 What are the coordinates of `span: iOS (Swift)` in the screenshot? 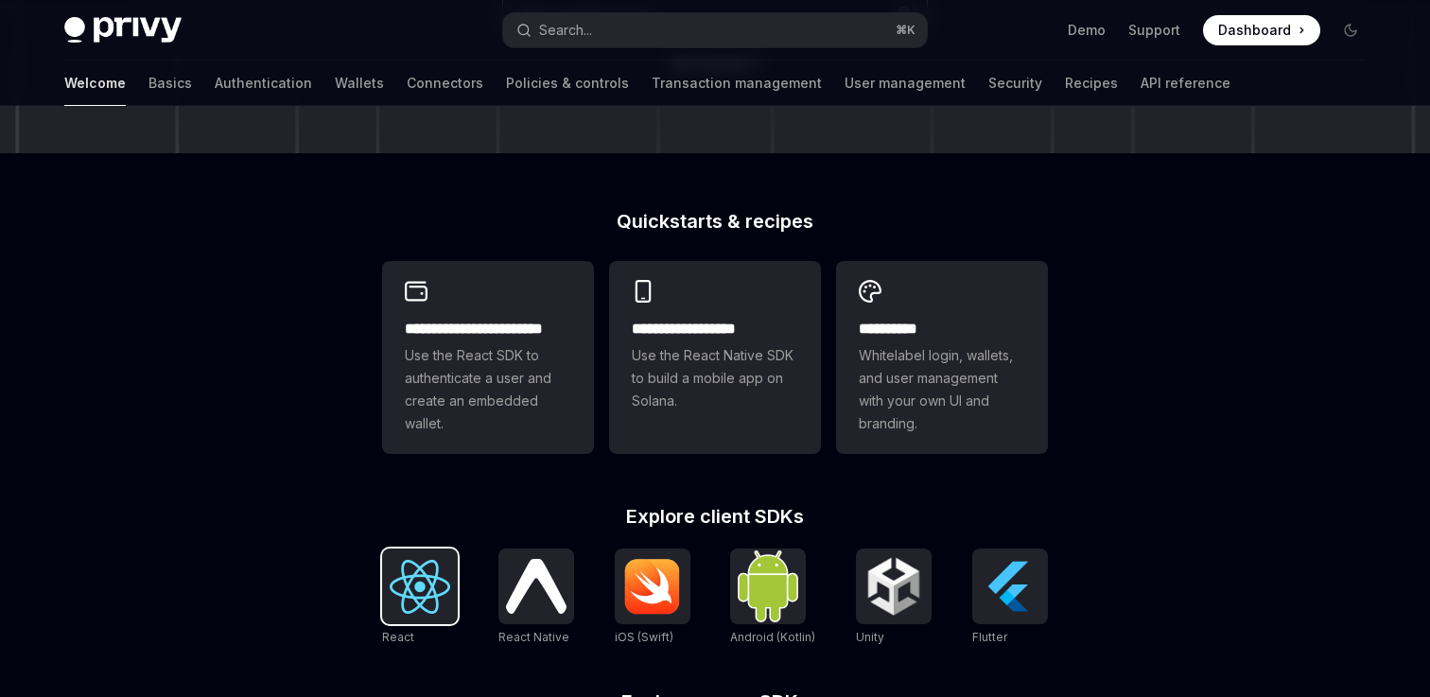 It's located at (644, 636).